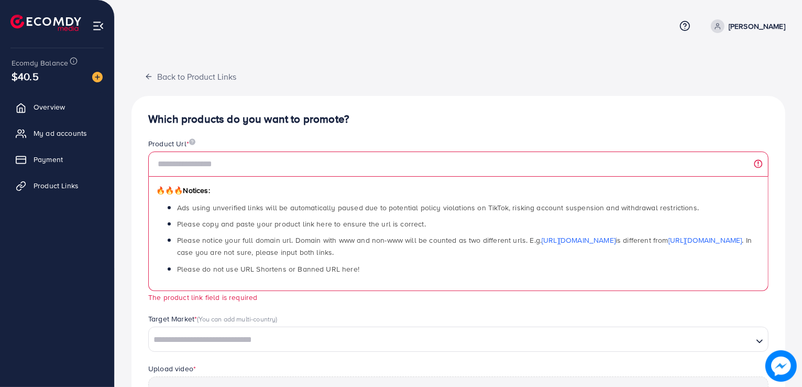  I want to click on a: Overview, so click(57, 107).